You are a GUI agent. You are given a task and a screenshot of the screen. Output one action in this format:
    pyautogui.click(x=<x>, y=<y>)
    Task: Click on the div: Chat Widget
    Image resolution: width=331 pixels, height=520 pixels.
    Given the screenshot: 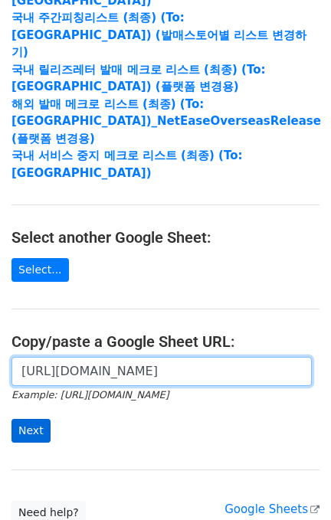 What is the action you would take?
    pyautogui.click(x=292, y=483)
    